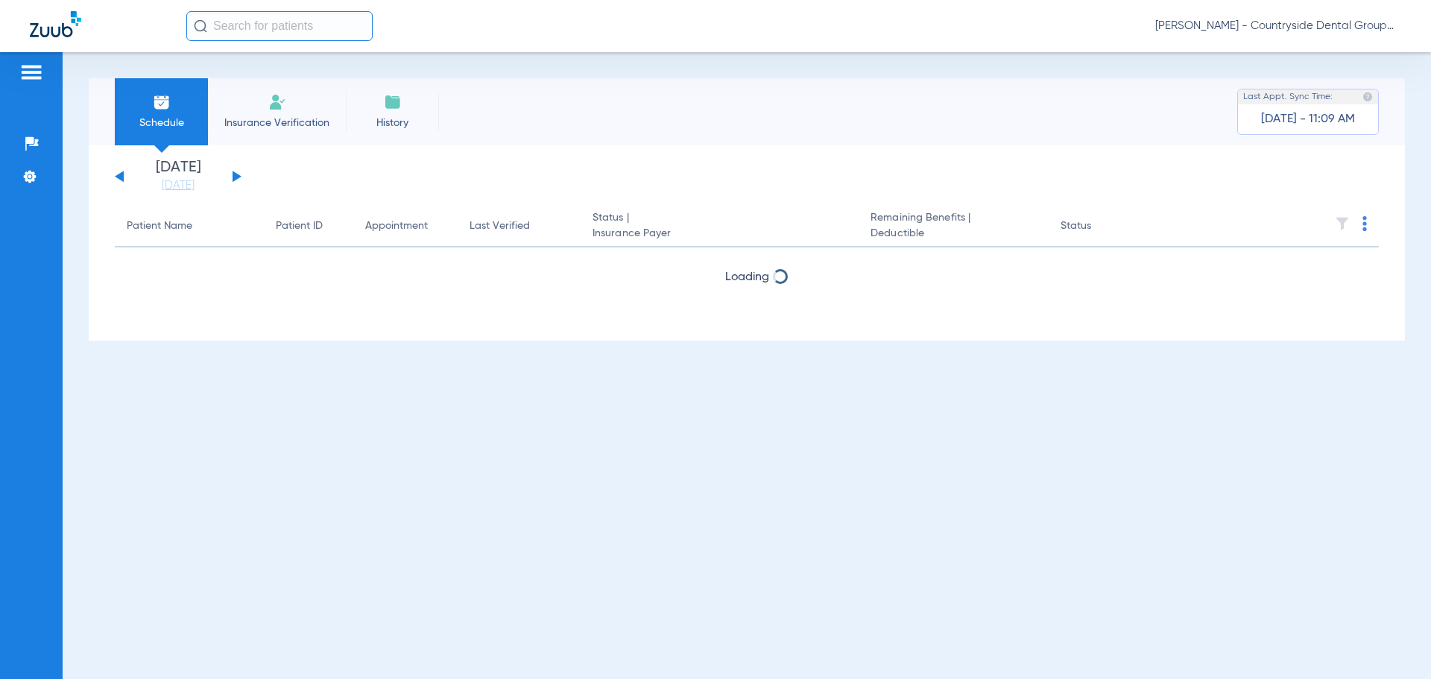  Describe the element at coordinates (392, 123) in the screenshot. I see `span: History` at that location.